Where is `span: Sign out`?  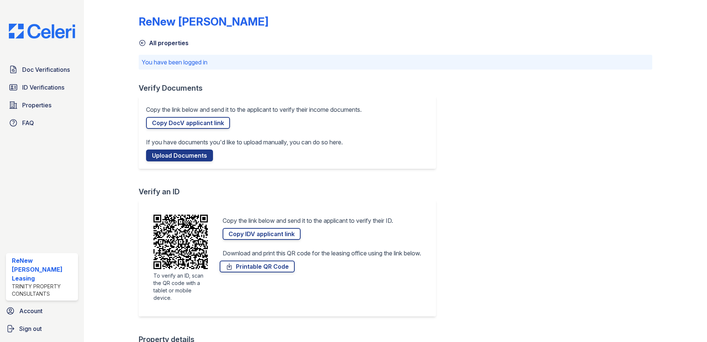
span: Sign out is located at coordinates (30, 328).